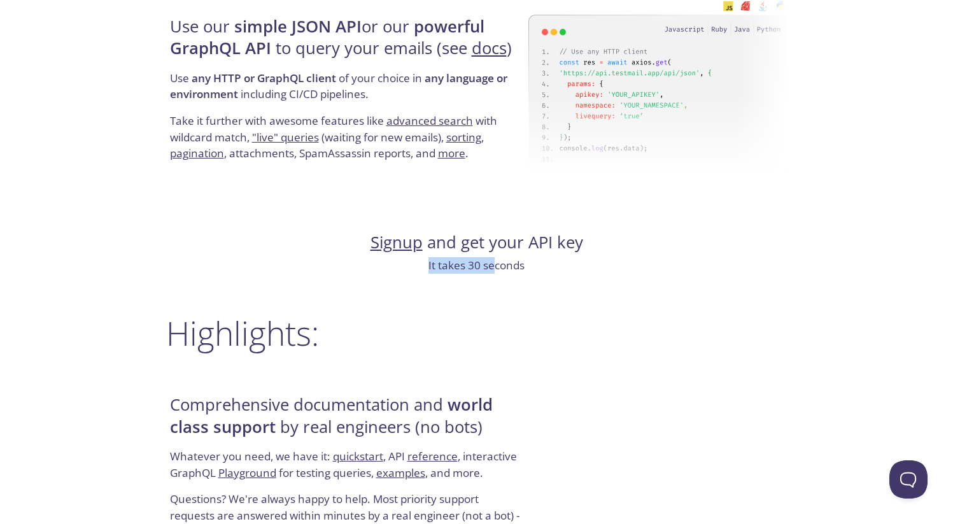 The width and height of the screenshot is (953, 524). What do you see at coordinates (432, 456) in the screenshot?
I see `a: reference` at bounding box center [432, 456].